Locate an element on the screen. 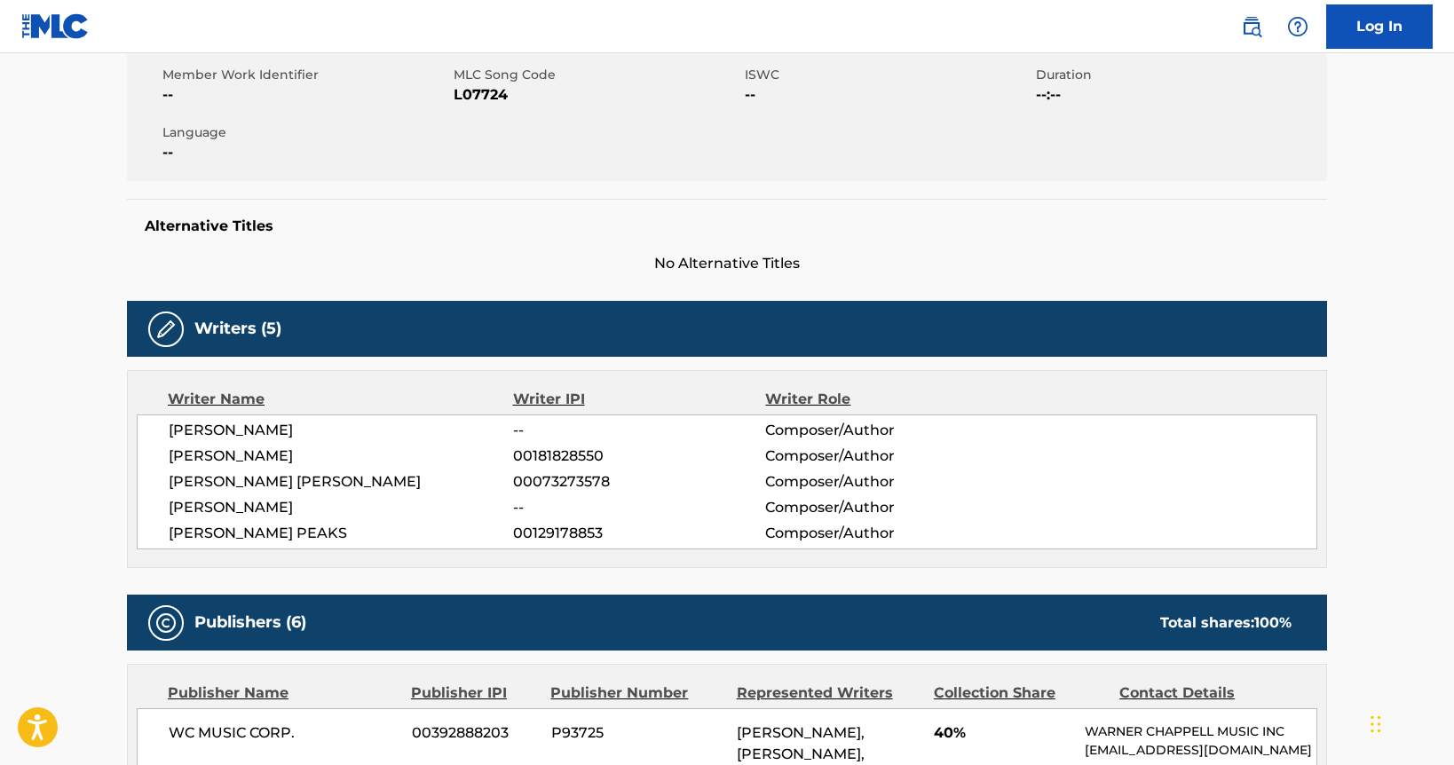  span: 00129178853 is located at coordinates (639, 533).